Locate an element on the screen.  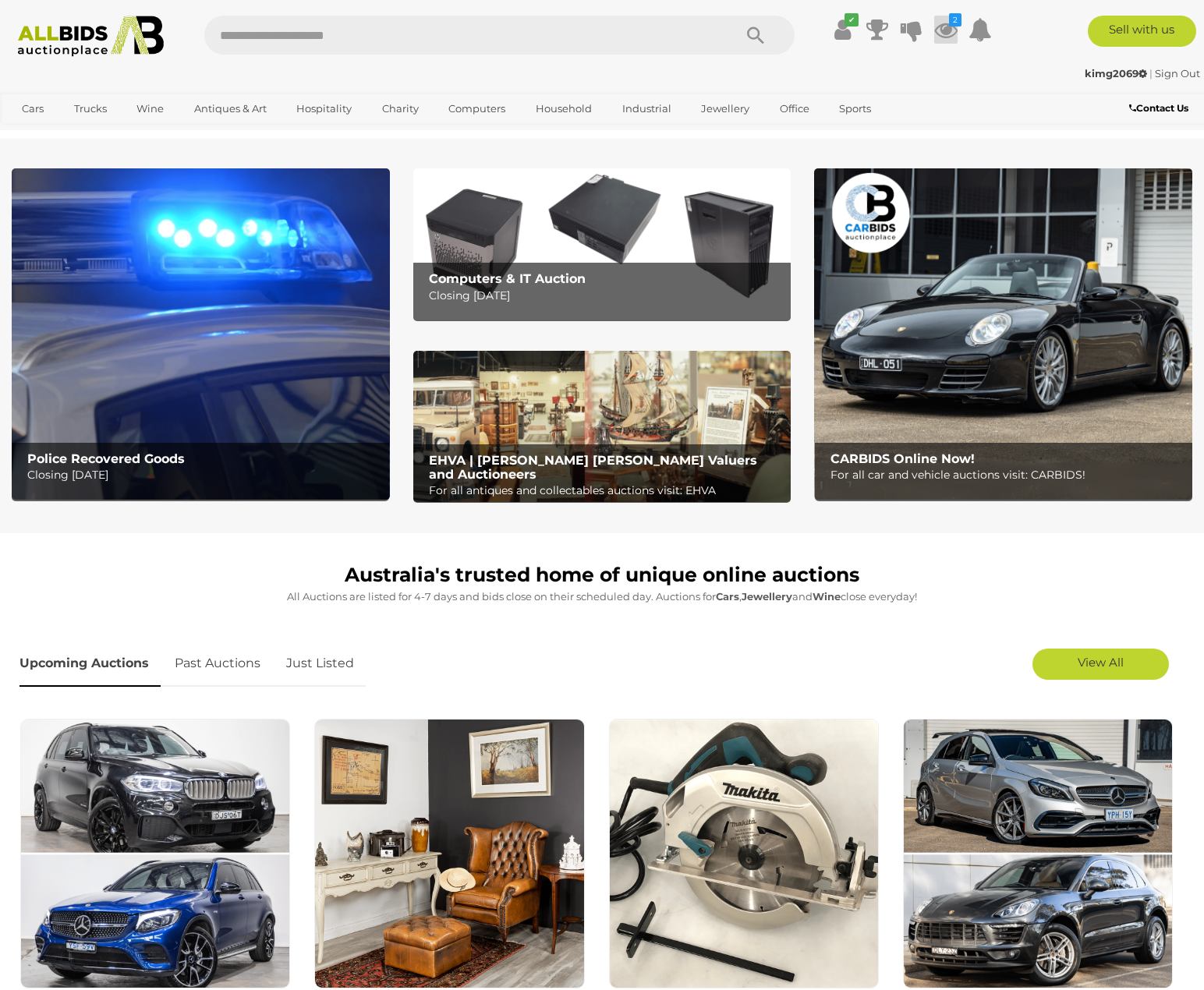
a: Wine is located at coordinates (150, 108).